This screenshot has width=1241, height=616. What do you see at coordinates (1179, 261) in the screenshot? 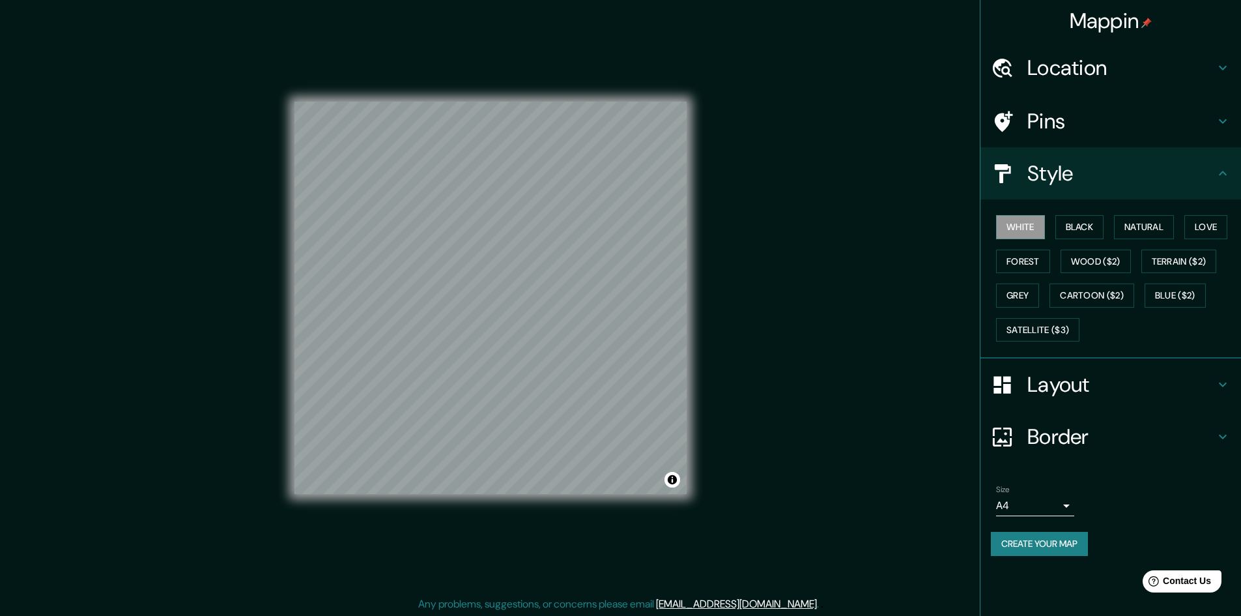
I see `button: Terrain ($2)` at bounding box center [1179, 261].